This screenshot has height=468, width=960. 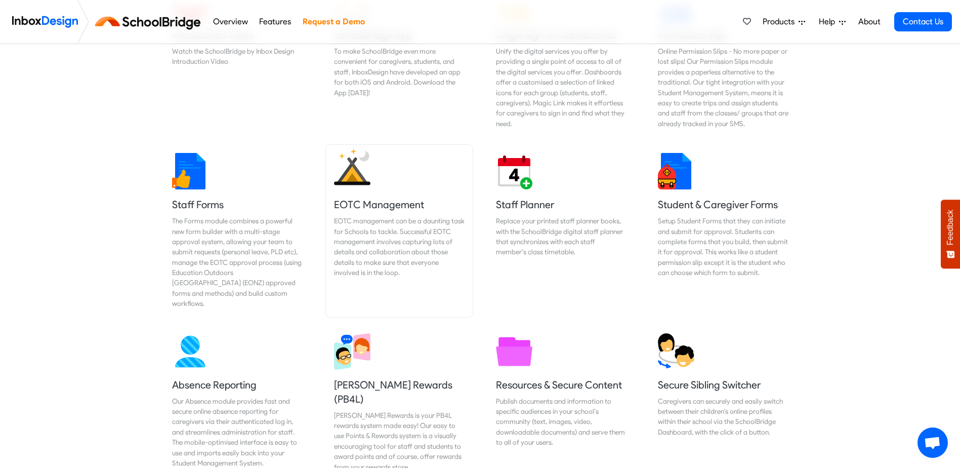 What do you see at coordinates (723, 385) in the screenshot?
I see `h5: Secure Sibling Switcher` at bounding box center [723, 385].